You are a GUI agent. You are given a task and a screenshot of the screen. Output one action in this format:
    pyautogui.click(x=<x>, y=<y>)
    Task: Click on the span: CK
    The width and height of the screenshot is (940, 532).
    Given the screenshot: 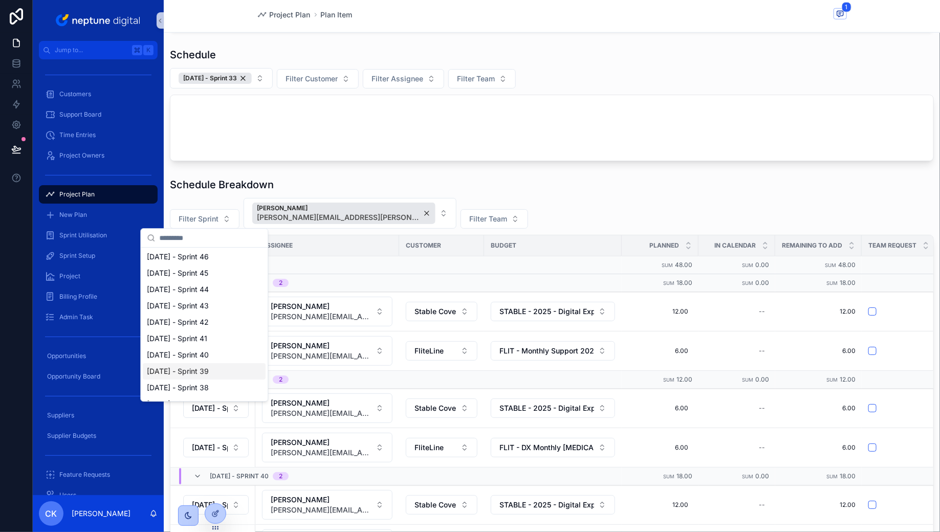 What is the action you would take?
    pyautogui.click(x=51, y=514)
    